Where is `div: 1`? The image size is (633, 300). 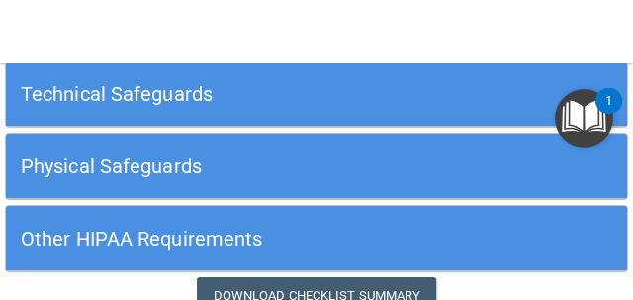 div: 1 is located at coordinates (608, 114).